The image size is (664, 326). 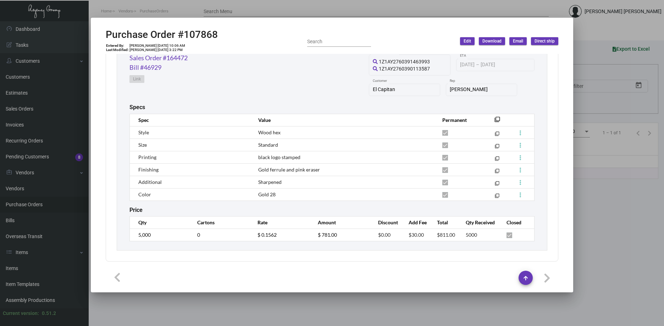 What do you see at coordinates (269, 132) in the screenshot?
I see `span: Wood hex` at bounding box center [269, 132].